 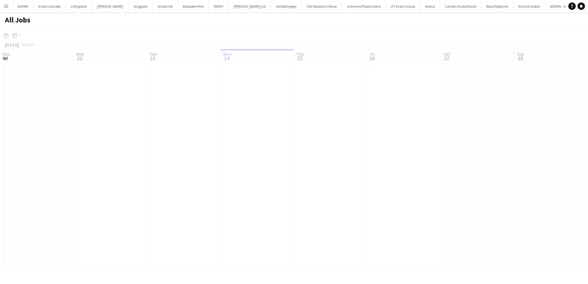 I want to click on button: InGenius Productions, so click(x=364, y=6).